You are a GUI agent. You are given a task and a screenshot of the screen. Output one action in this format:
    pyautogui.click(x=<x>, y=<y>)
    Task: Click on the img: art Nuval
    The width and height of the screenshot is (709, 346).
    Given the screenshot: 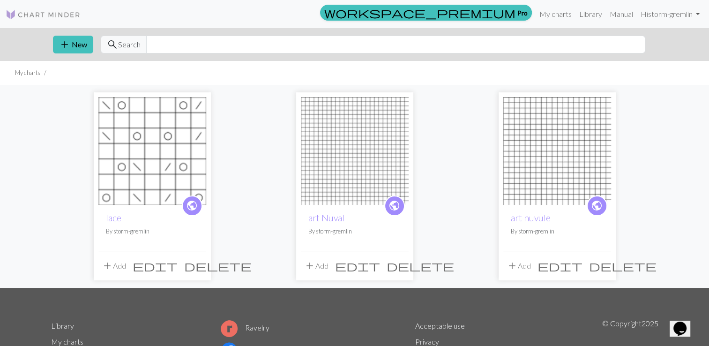 What is the action you would take?
    pyautogui.click(x=355, y=151)
    